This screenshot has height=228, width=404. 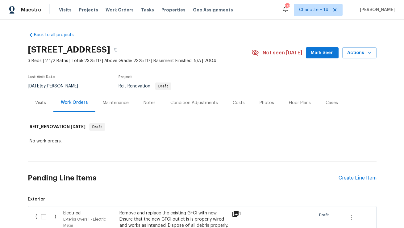 What do you see at coordinates (116, 50) in the screenshot?
I see `button: Copy Address` at bounding box center [116, 50].